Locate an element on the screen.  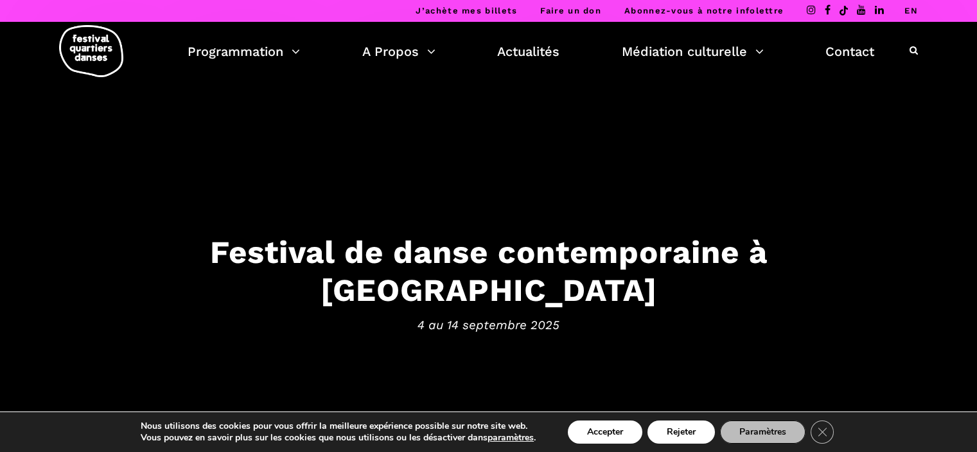
a: Médiation culturelle is located at coordinates (693, 51).